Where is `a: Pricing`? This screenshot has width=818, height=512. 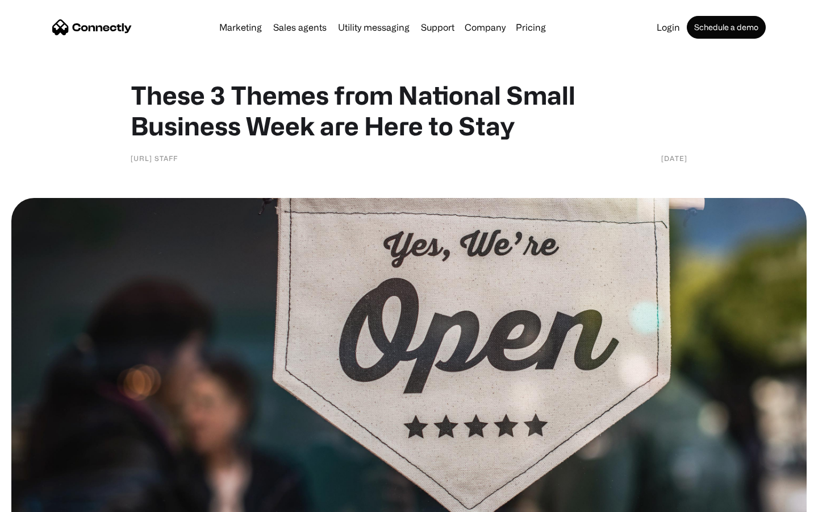 a: Pricing is located at coordinates (531, 27).